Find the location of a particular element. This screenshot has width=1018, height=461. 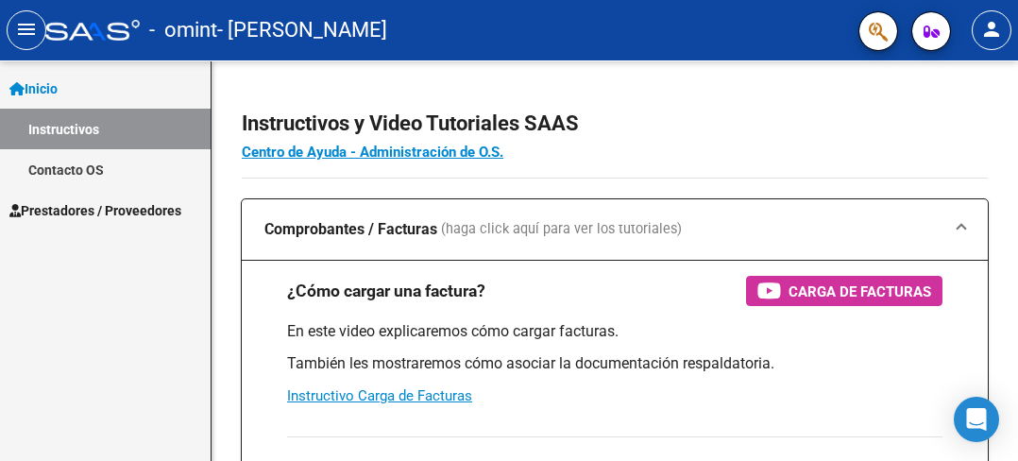

button: Carga de Facturas is located at coordinates (844, 291).